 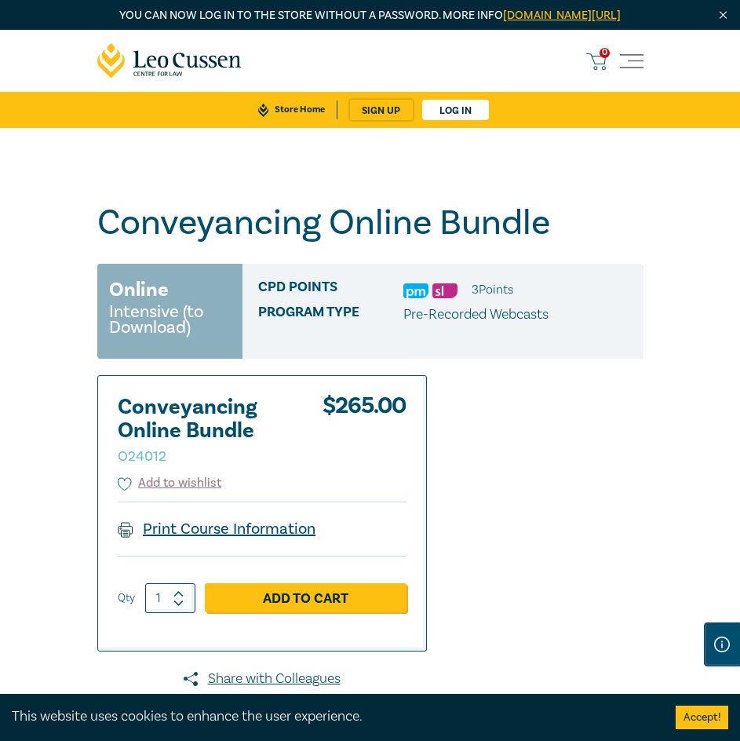 What do you see at coordinates (291, 110) in the screenshot?
I see `a: Store Home` at bounding box center [291, 110].